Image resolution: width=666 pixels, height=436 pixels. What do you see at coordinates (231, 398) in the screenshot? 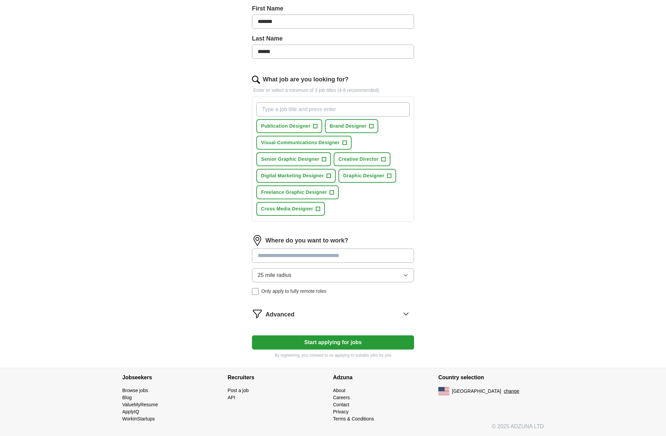
I see `a: API` at bounding box center [231, 398].